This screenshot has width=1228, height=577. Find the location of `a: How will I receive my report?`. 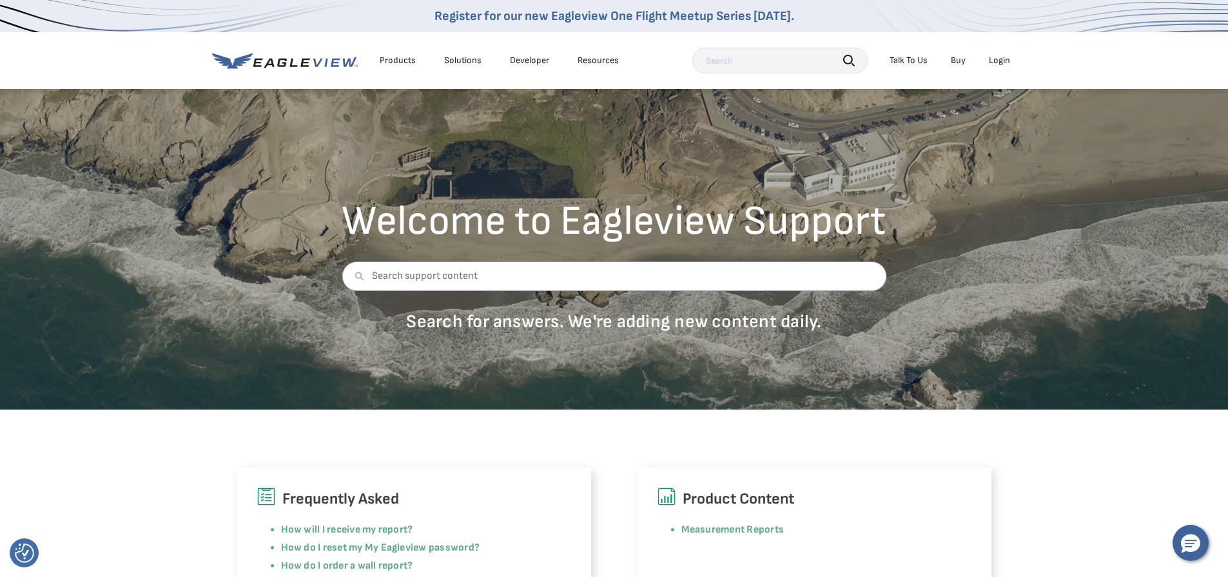

a: How will I receive my report? is located at coordinates (347, 530).